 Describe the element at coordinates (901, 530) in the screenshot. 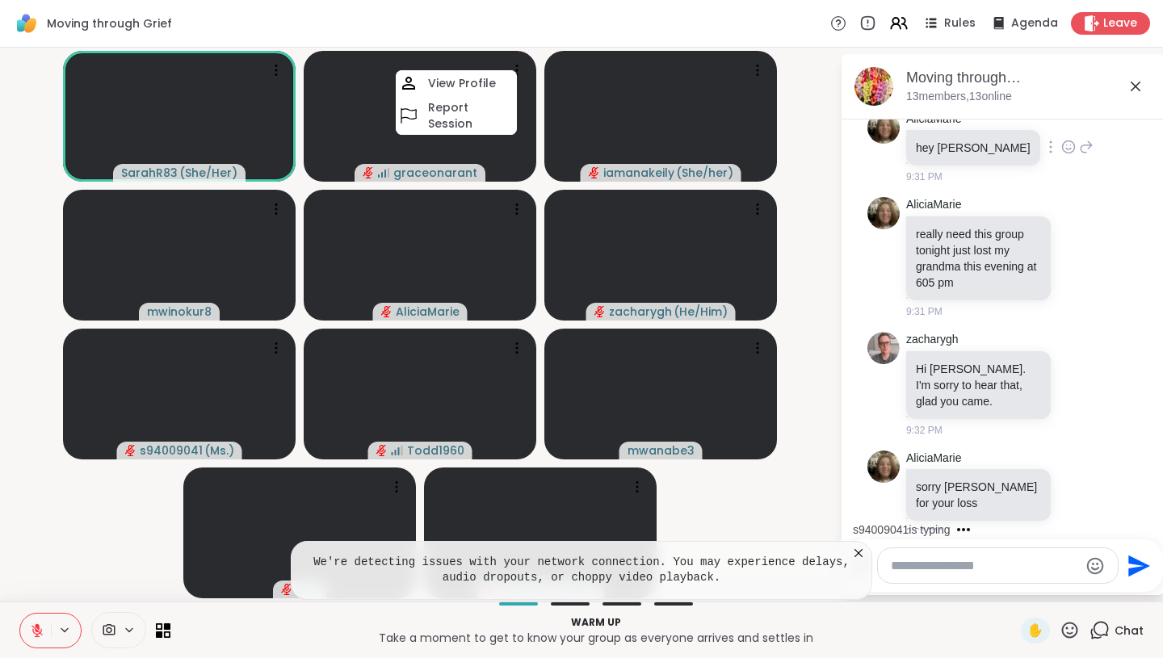

I see `div: s94009041 is typing` at that location.